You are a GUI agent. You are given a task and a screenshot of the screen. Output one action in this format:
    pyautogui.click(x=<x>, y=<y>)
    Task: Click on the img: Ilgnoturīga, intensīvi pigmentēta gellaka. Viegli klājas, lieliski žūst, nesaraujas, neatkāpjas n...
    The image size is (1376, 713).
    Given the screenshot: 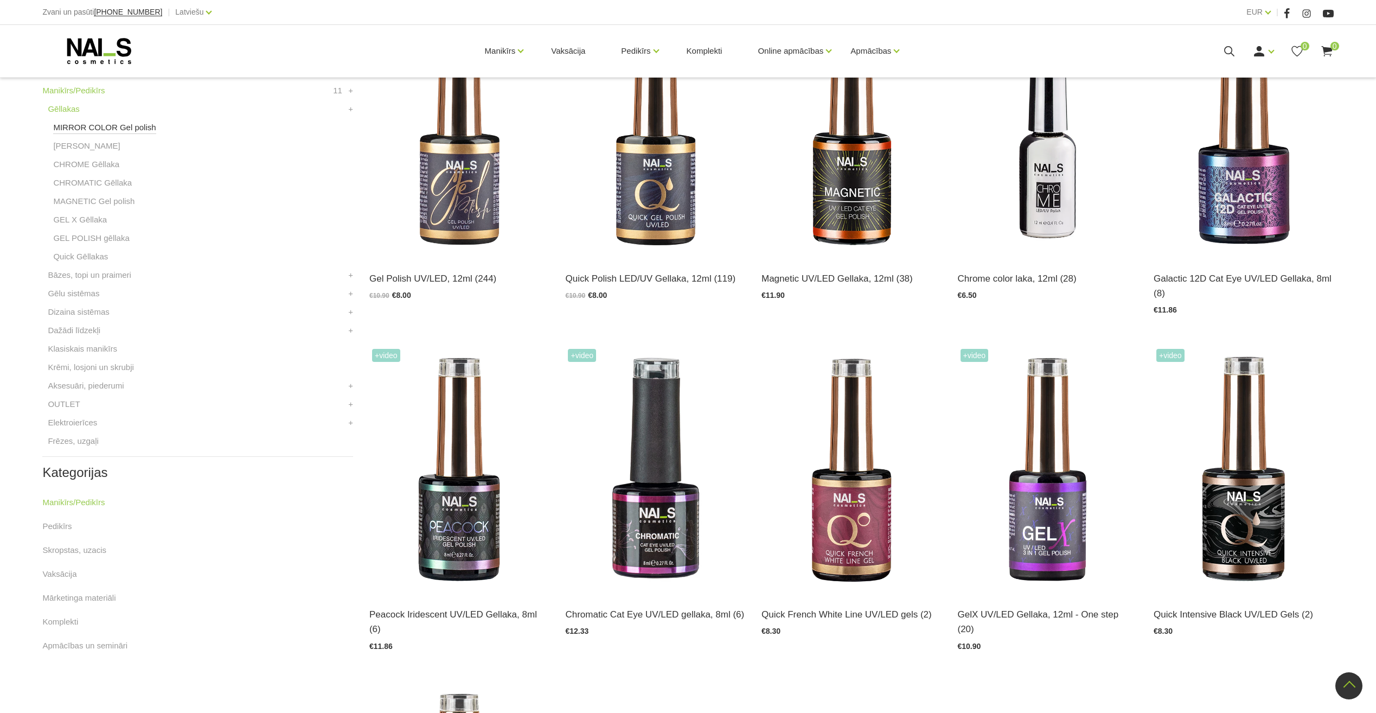 What is the action you would take?
    pyautogui.click(x=460, y=134)
    